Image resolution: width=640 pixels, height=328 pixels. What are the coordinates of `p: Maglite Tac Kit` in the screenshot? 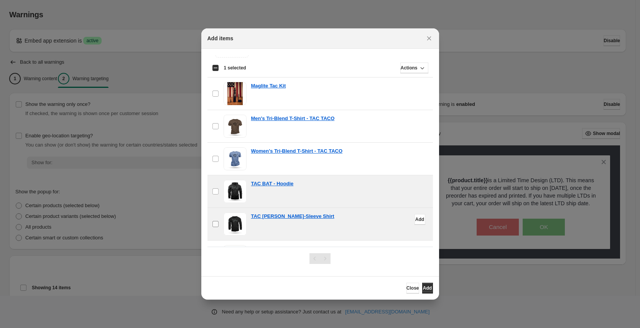 It's located at (268, 86).